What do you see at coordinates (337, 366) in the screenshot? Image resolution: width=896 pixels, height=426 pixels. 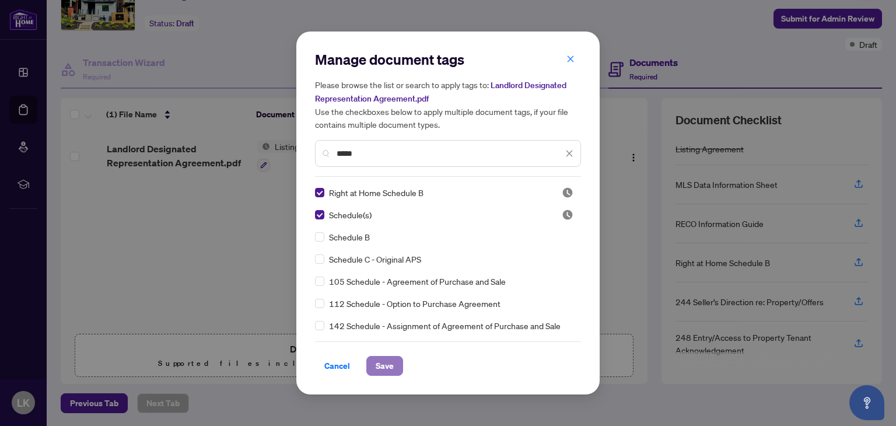 I see `button: Cancel` at bounding box center [337, 366].